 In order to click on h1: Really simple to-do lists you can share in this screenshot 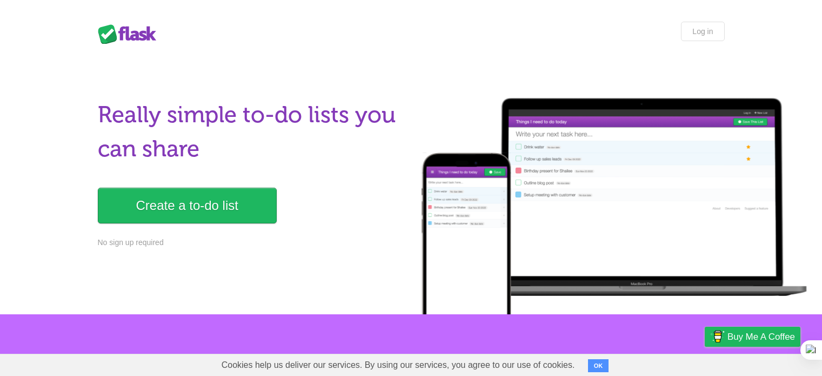, I will do `click(251, 132)`.